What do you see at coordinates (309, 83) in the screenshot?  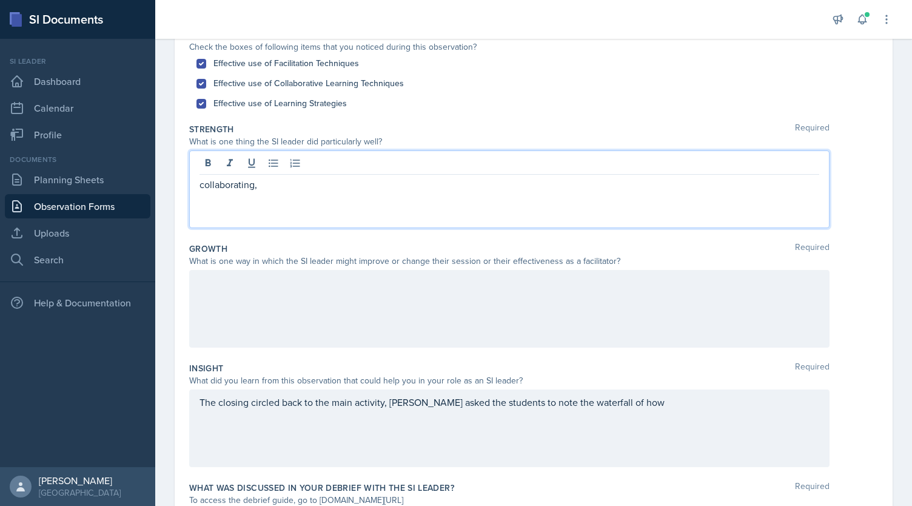 I see `label: Effective use of Collaborative Learning Techniques` at bounding box center [309, 83].